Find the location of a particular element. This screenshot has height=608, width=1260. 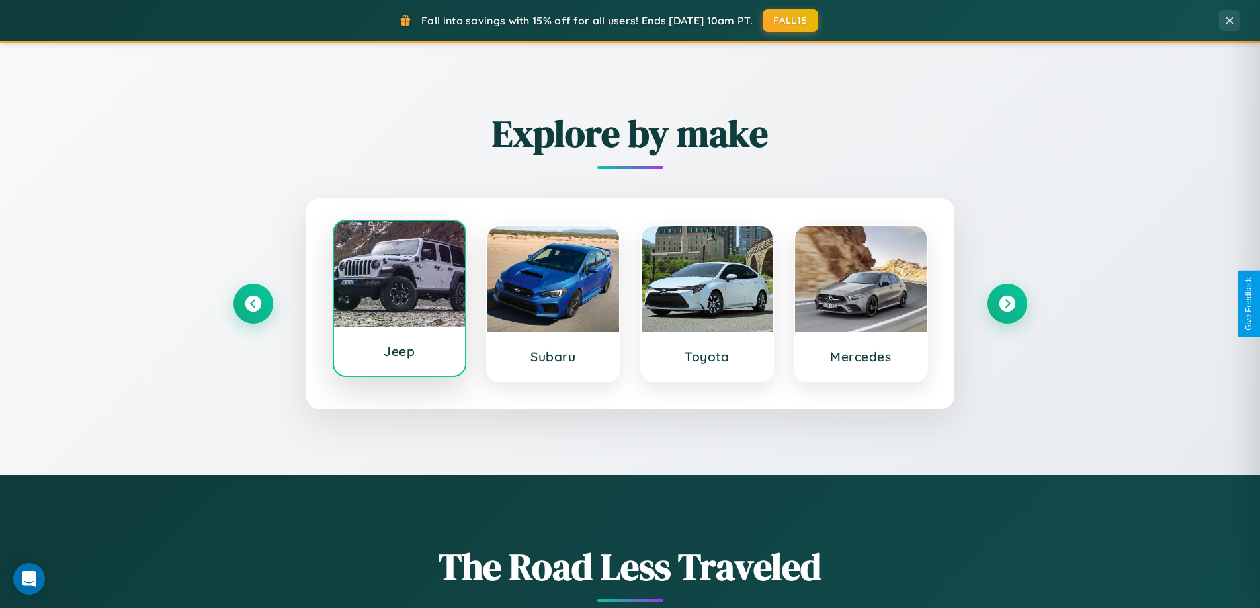

h3: Jeep is located at coordinates (400, 351).